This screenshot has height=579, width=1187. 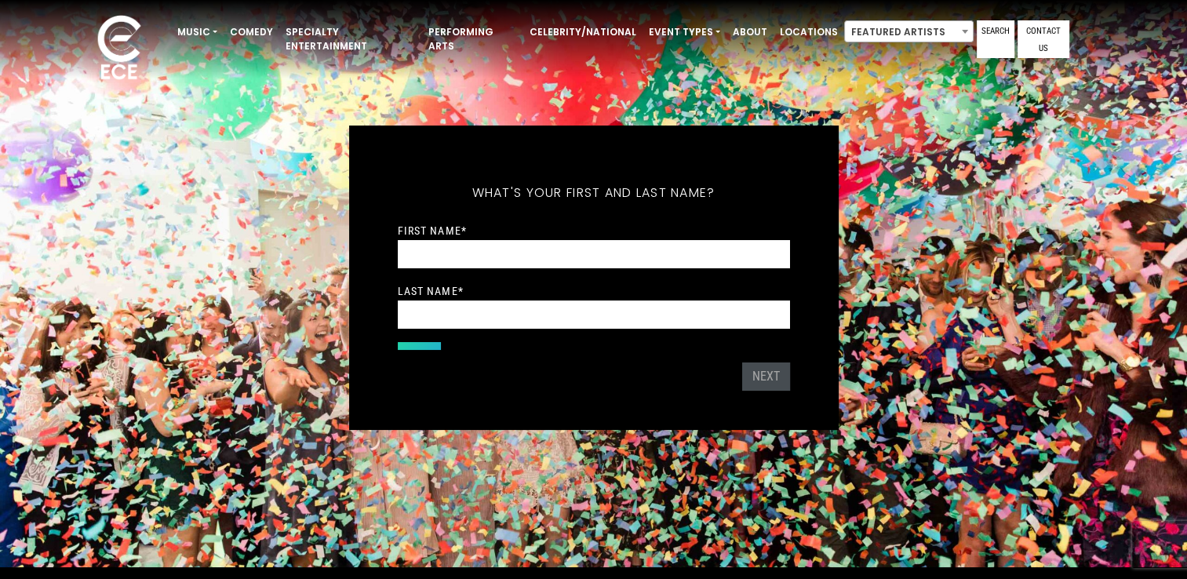 I want to click on a: Music, so click(x=197, y=32).